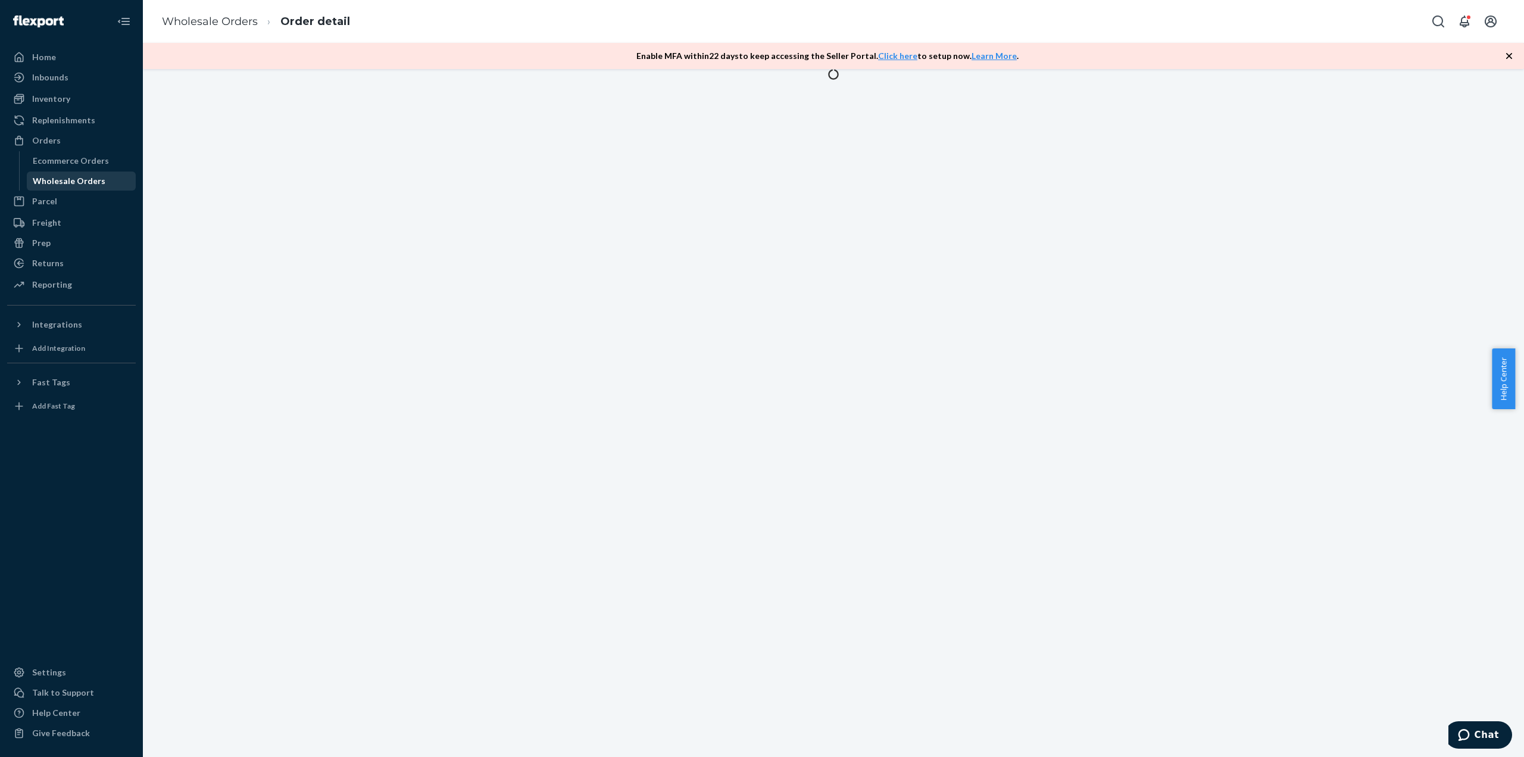  What do you see at coordinates (46, 141) in the screenshot?
I see `div: Orders` at bounding box center [46, 141].